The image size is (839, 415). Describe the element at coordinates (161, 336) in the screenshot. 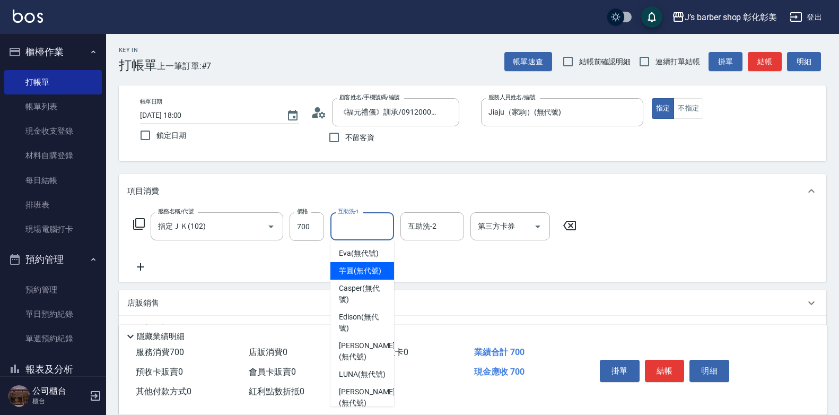

I see `p: 隱藏業績明細` at that location.